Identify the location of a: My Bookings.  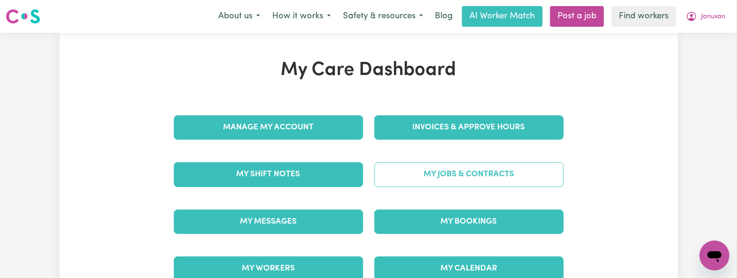
(469, 222).